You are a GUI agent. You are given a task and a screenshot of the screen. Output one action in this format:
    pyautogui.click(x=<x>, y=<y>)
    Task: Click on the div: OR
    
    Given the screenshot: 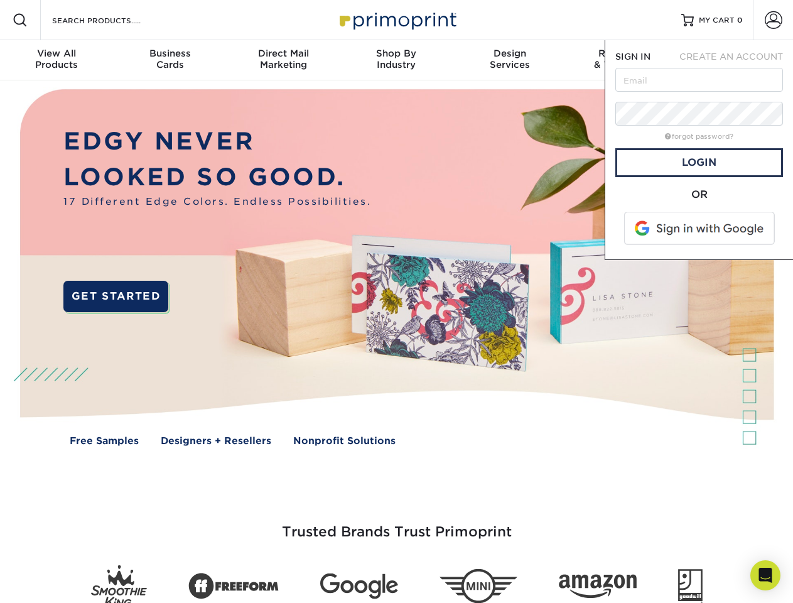 What is the action you would take?
    pyautogui.click(x=699, y=195)
    